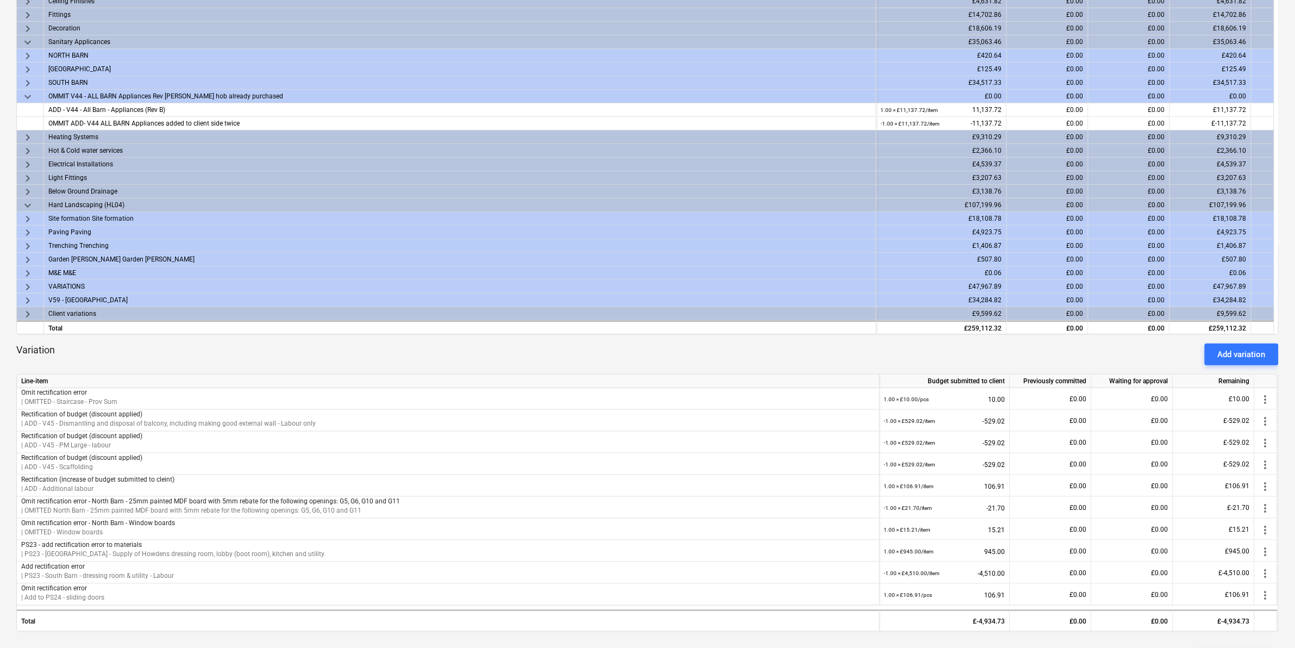 The height and width of the screenshot is (648, 1295). Describe the element at coordinates (448, 381) in the screenshot. I see `div: Line-item` at that location.